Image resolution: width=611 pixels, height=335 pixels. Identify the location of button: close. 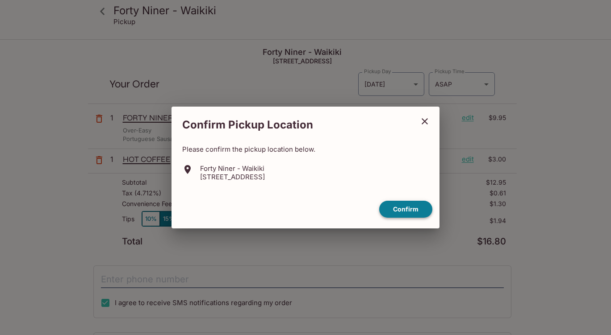
(425, 121).